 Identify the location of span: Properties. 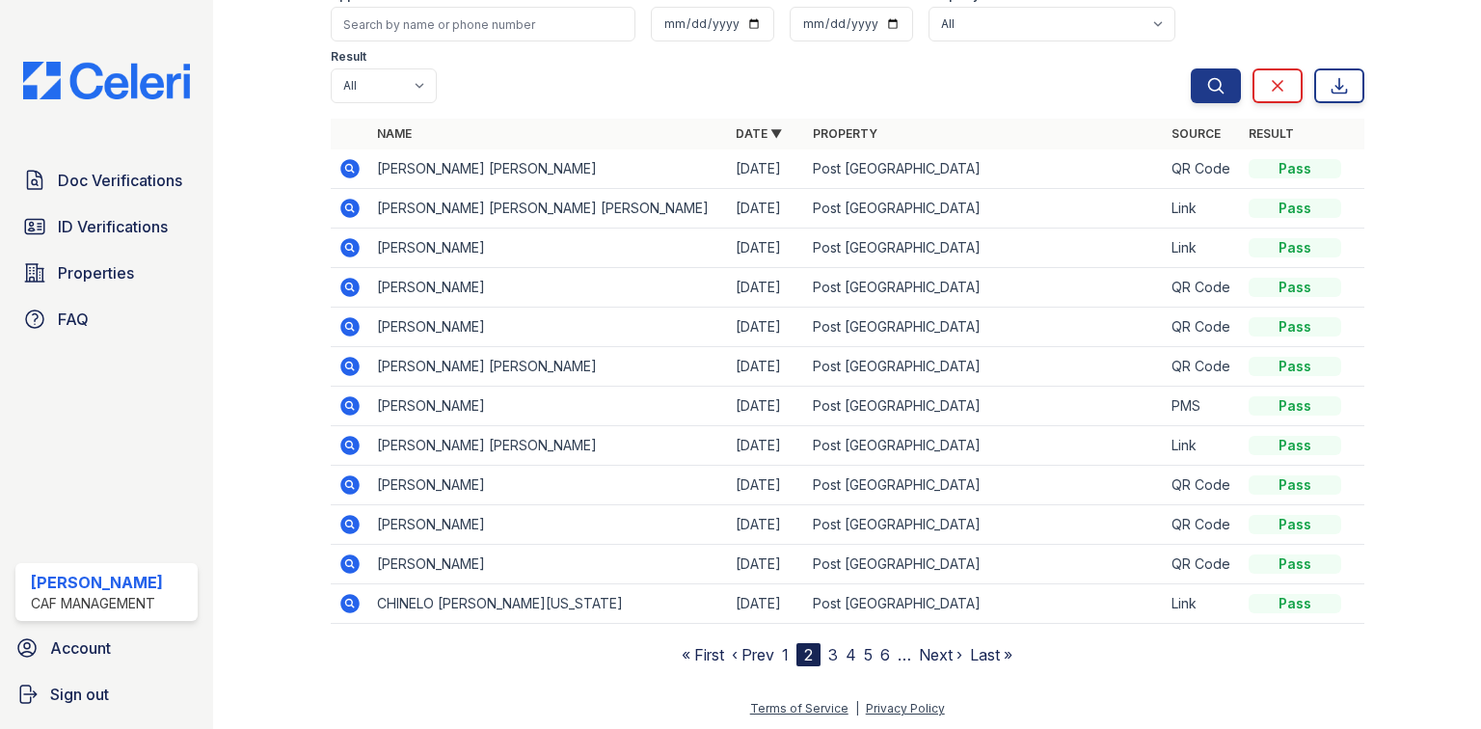
(95, 273).